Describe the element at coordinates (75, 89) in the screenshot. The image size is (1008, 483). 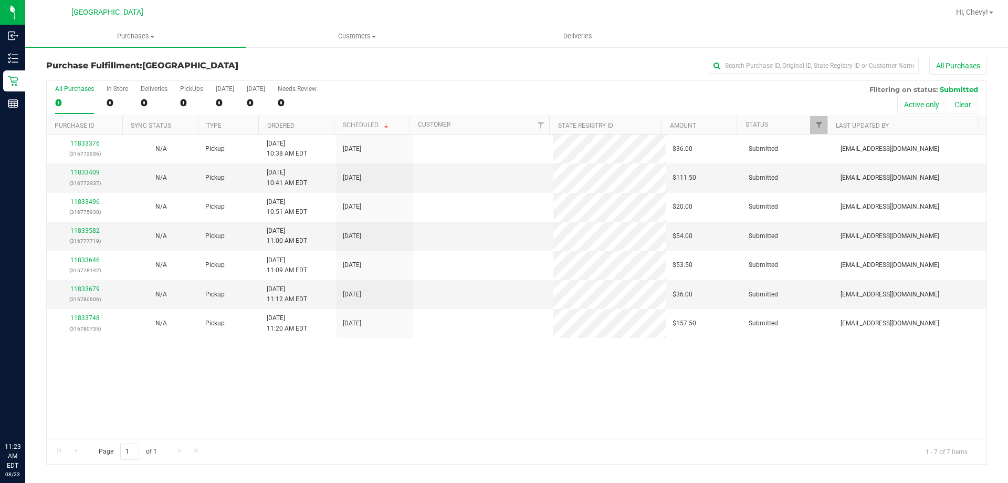
I see `div: All Purchases` at that location.